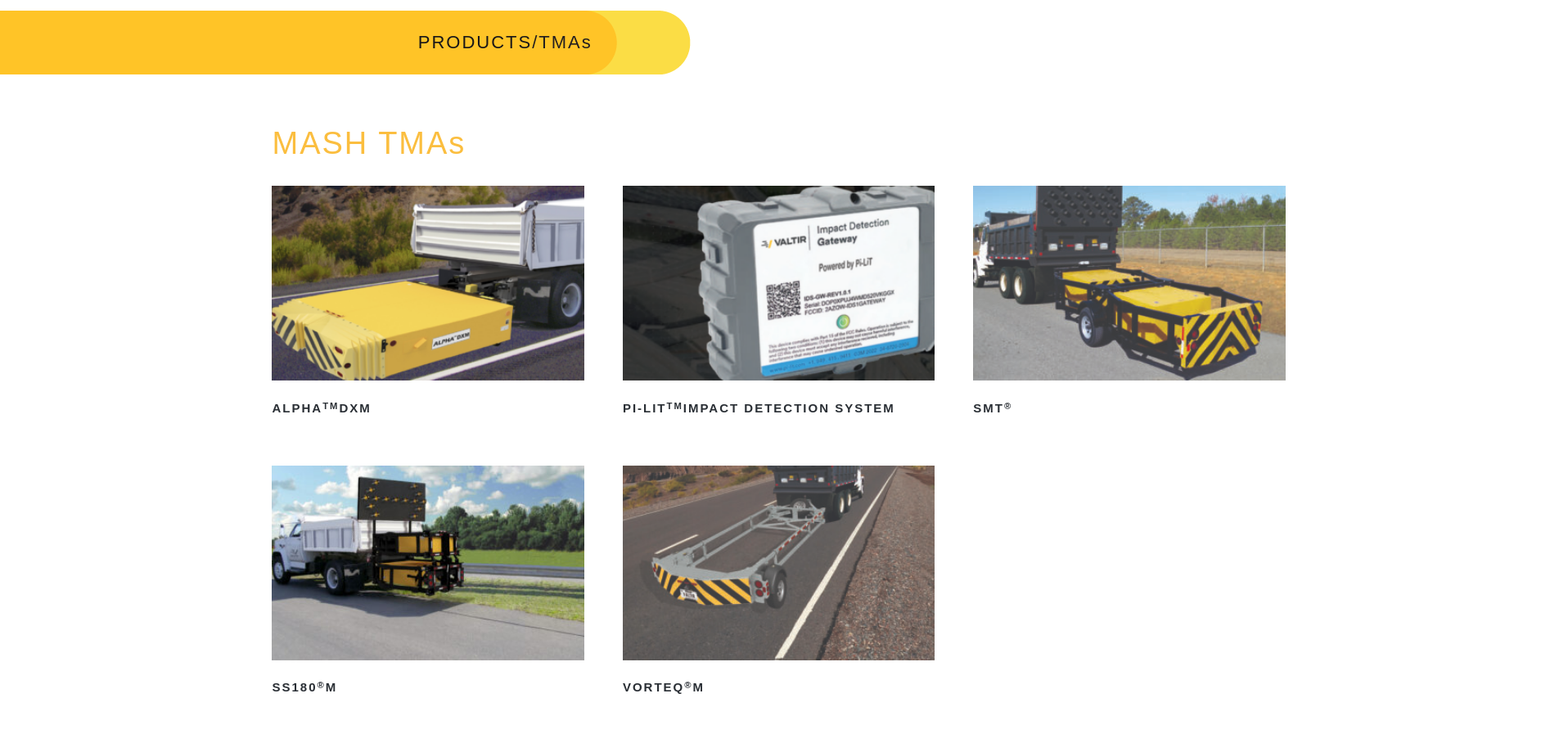 This screenshot has width=1559, height=752. Describe the element at coordinates (427, 583) in the screenshot. I see `a: SS180®M` at that location.